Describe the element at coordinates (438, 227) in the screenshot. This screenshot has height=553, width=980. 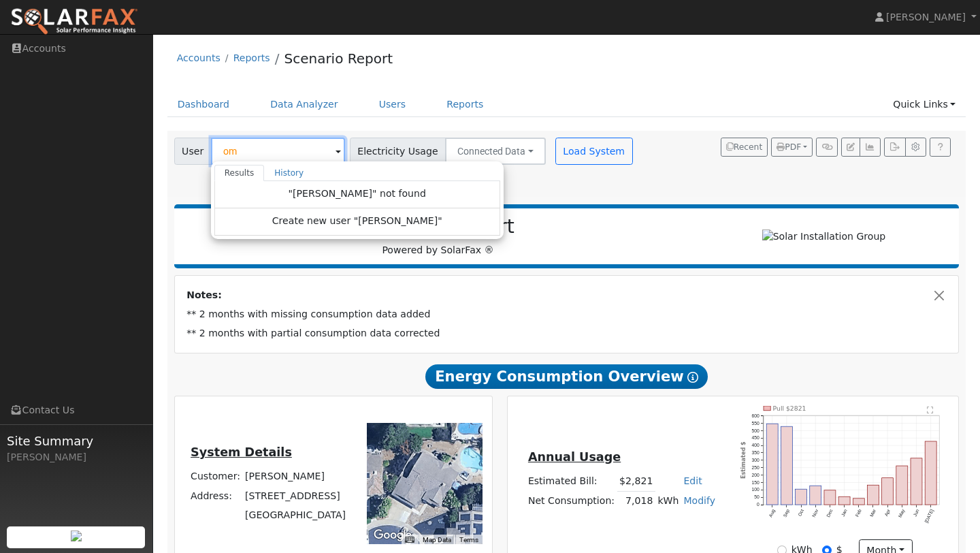
I see `h2: Scenario Report` at that location.